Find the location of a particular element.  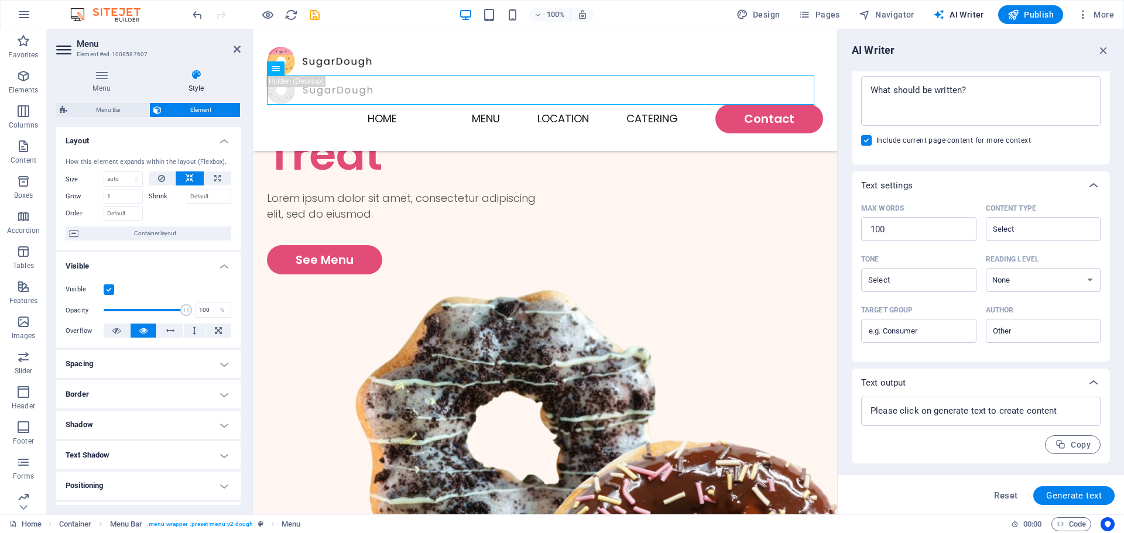

span: Reset is located at coordinates (1005, 496).